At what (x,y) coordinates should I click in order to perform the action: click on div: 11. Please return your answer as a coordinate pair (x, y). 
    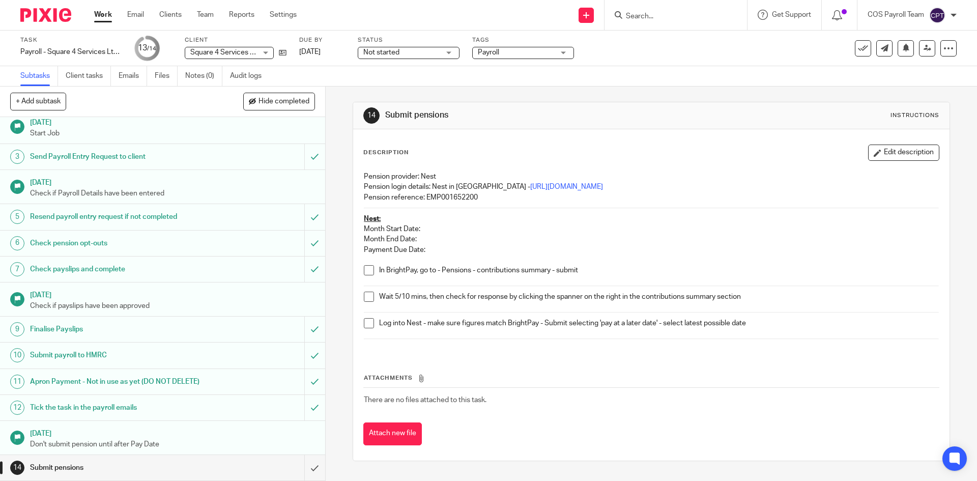
    Looking at the image, I should click on (17, 381).